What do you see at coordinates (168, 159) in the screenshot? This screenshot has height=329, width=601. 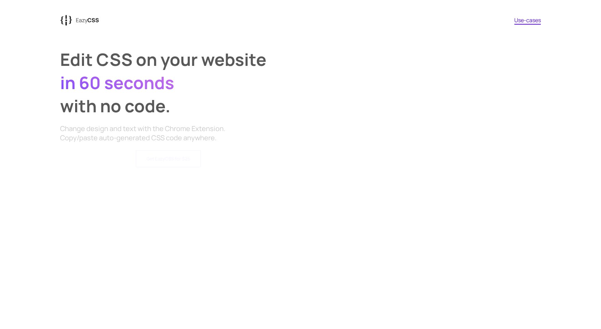 I see `button: Get EazyCSS for $25` at bounding box center [168, 159].